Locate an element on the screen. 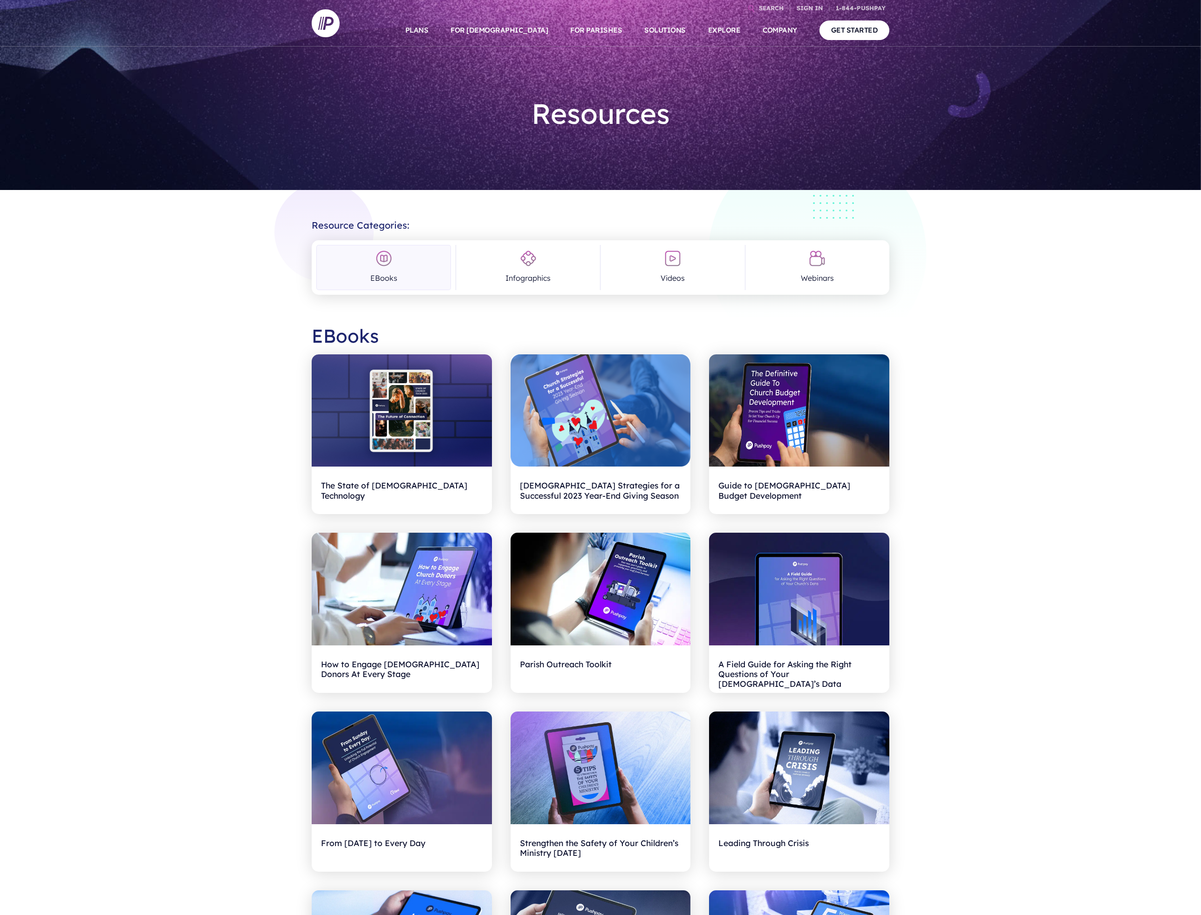 The image size is (1201, 915). a: GET STARTED is located at coordinates (854, 30).